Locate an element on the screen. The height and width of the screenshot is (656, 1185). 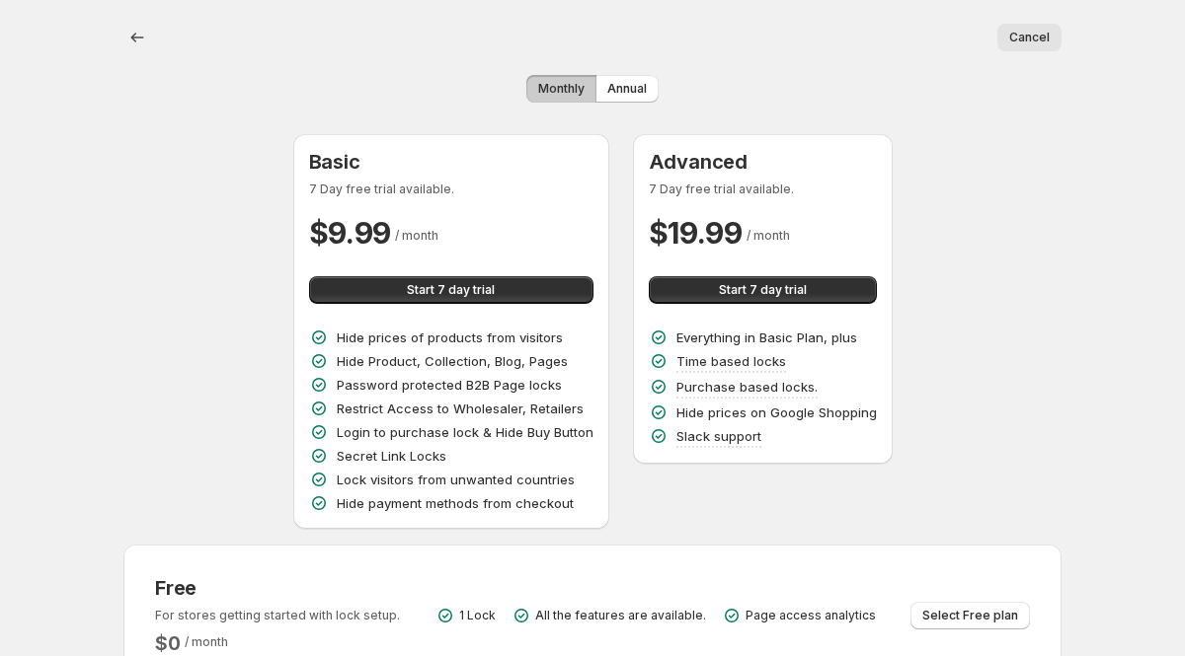
p: Slack support is located at coordinates (719, 436).